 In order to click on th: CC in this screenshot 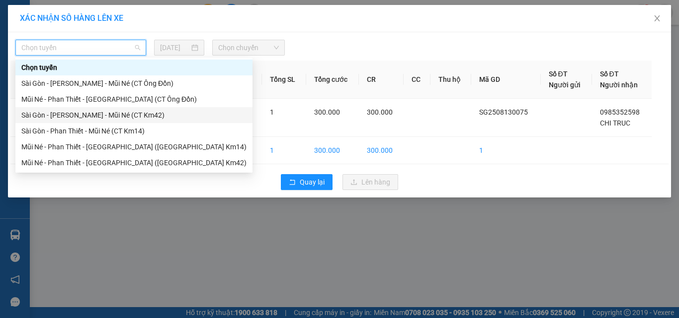, I will do `click(417, 79)`.